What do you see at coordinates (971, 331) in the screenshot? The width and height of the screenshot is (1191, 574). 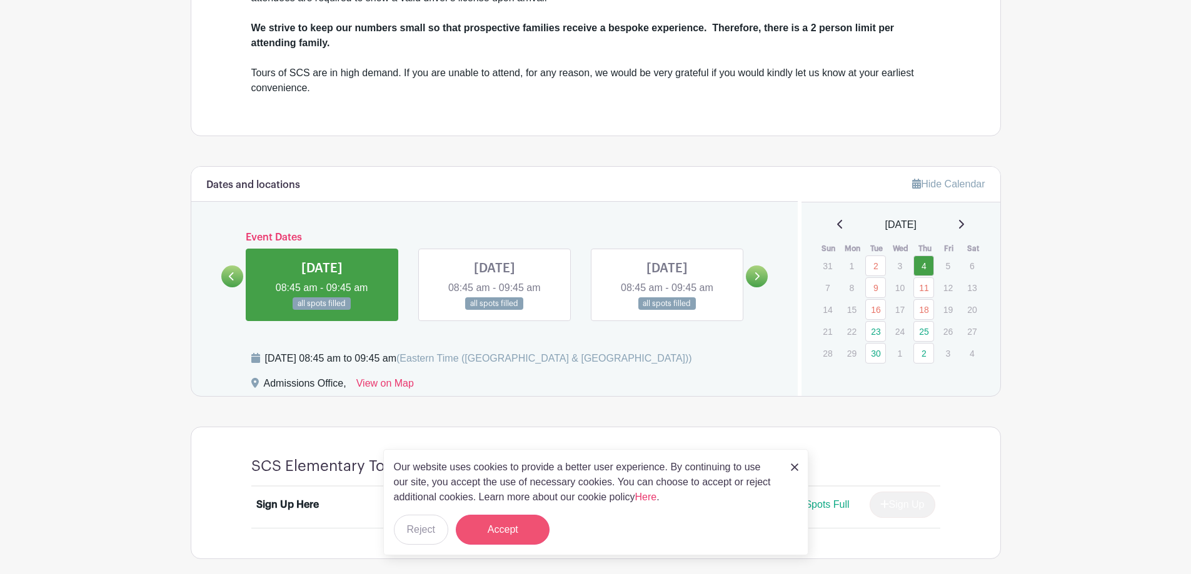 I see `p: 27` at bounding box center [971, 331].